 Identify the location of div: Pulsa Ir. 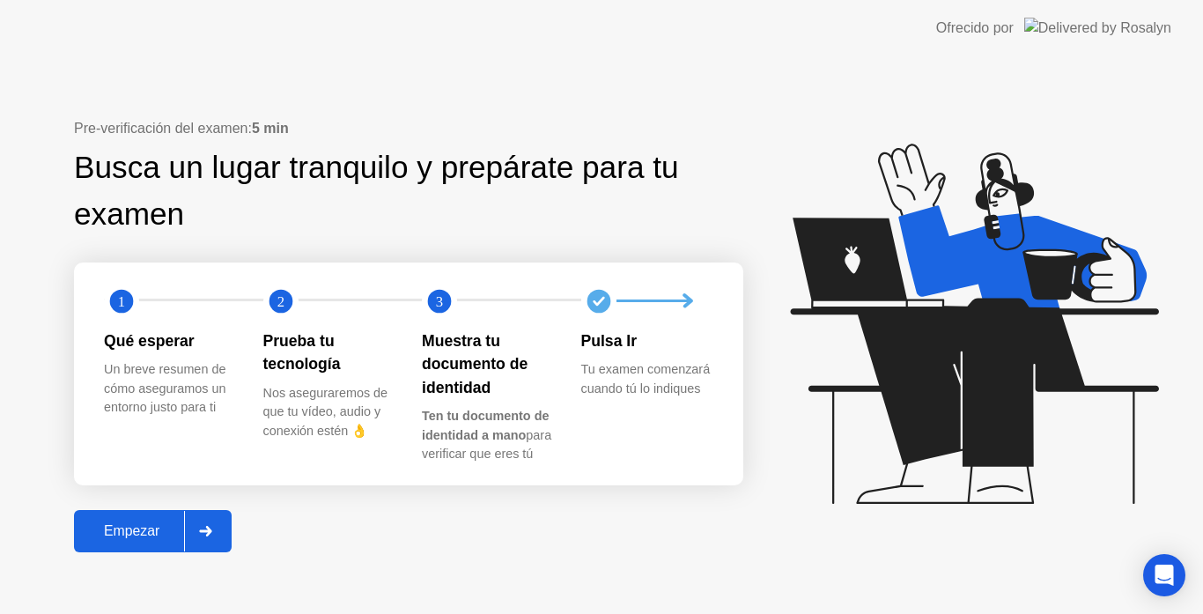
(647, 341).